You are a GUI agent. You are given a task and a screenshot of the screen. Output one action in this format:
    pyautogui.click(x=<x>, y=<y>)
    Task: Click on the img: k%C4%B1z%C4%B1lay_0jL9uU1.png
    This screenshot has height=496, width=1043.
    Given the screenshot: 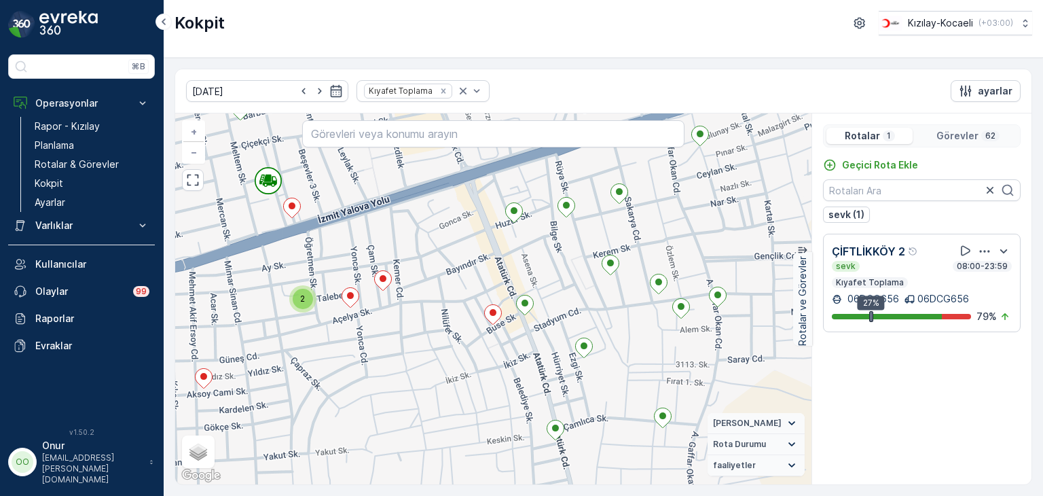 What is the action you would take?
    pyautogui.click(x=890, y=23)
    